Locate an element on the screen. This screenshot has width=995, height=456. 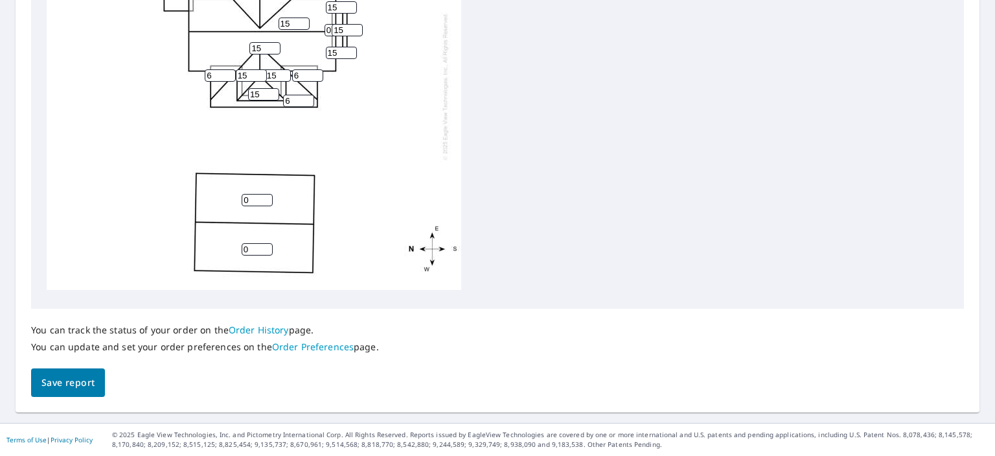
a: Terms of Use is located at coordinates (27, 439).